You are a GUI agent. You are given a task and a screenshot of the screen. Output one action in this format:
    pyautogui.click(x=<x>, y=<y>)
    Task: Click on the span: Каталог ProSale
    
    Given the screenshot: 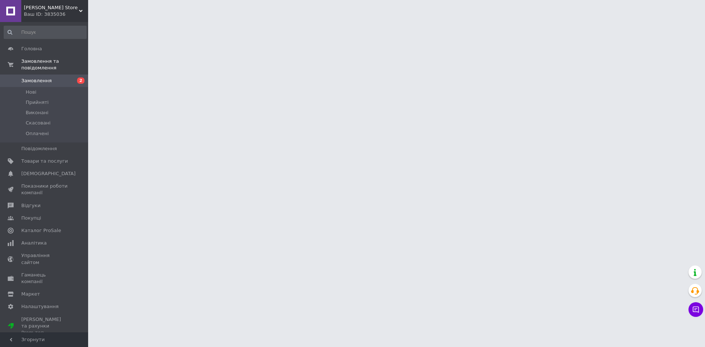 What is the action you would take?
    pyautogui.click(x=41, y=231)
    